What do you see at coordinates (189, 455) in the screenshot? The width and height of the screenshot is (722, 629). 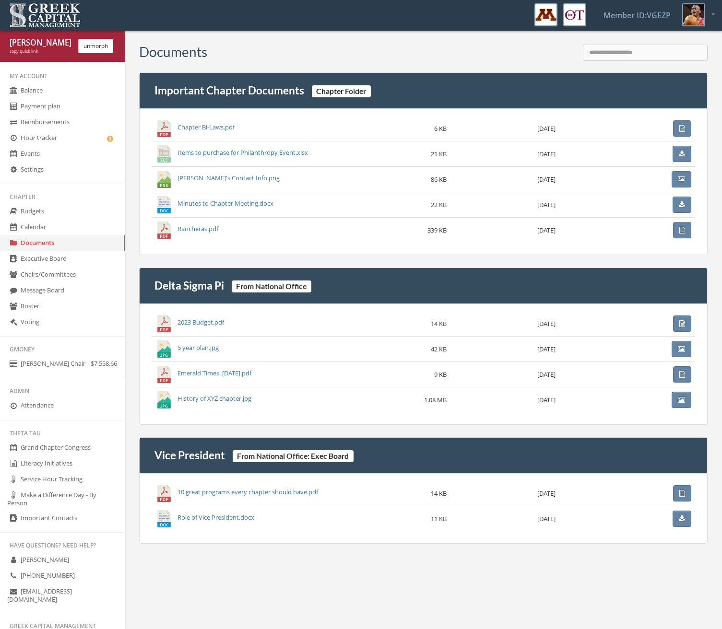 I see `a: Vice President` at bounding box center [189, 455].